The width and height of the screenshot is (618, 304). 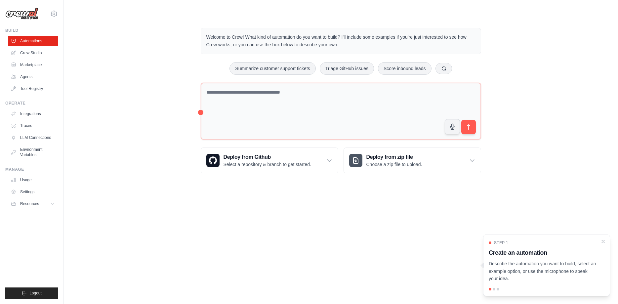 I want to click on h3: Deploy from zip file, so click(x=394, y=157).